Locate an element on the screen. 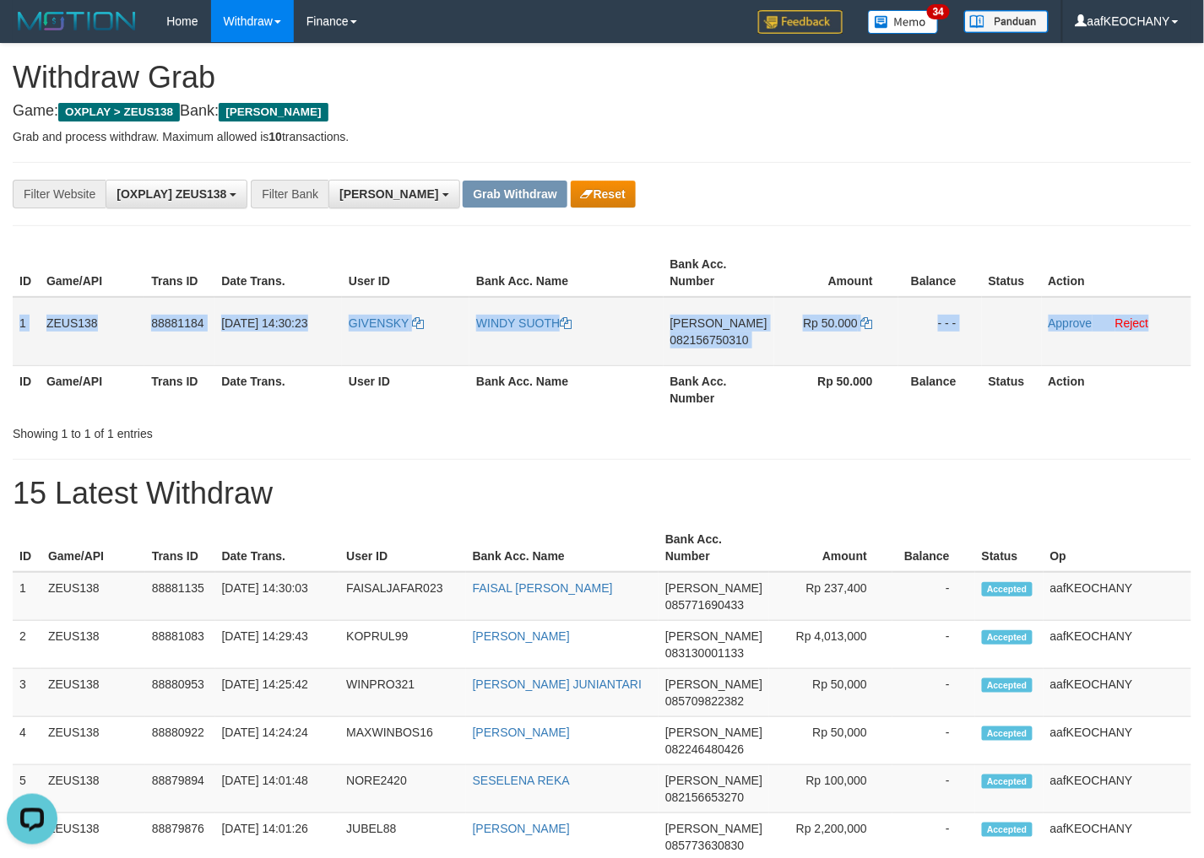  td: WINPRO321 is located at coordinates (402, 693).